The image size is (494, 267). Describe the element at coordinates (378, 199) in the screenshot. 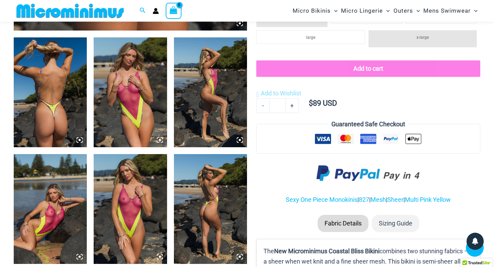

I see `a: Mesh` at that location.